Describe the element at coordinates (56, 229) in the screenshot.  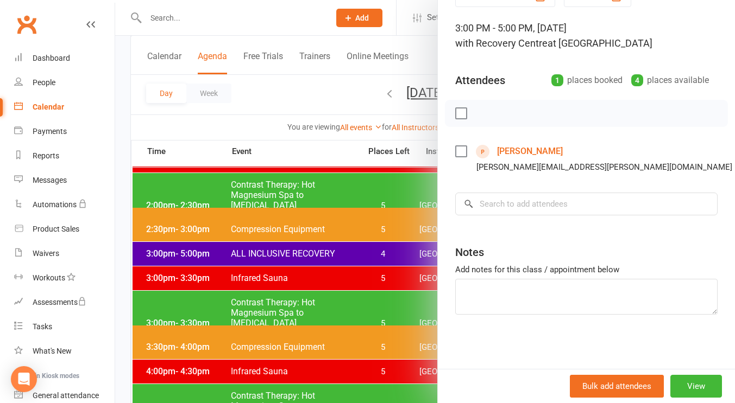
I see `div: Product Sales` at that location.